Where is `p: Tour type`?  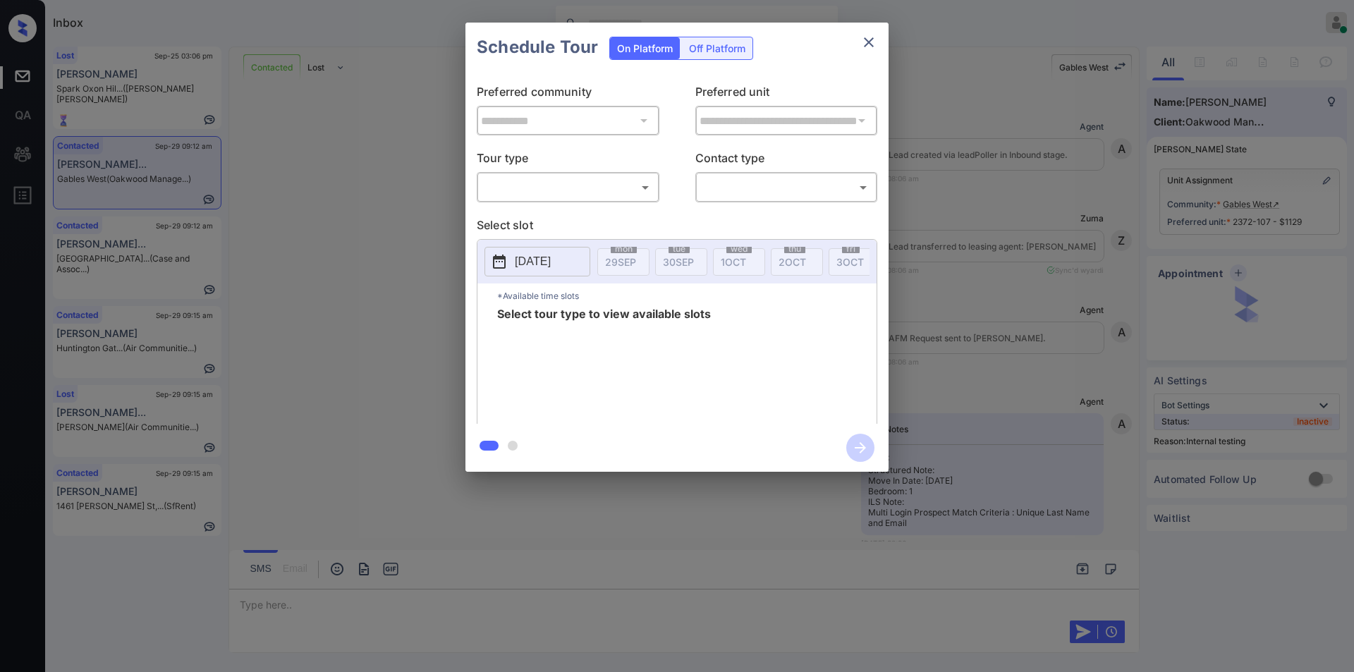 p: Tour type is located at coordinates (568, 161).